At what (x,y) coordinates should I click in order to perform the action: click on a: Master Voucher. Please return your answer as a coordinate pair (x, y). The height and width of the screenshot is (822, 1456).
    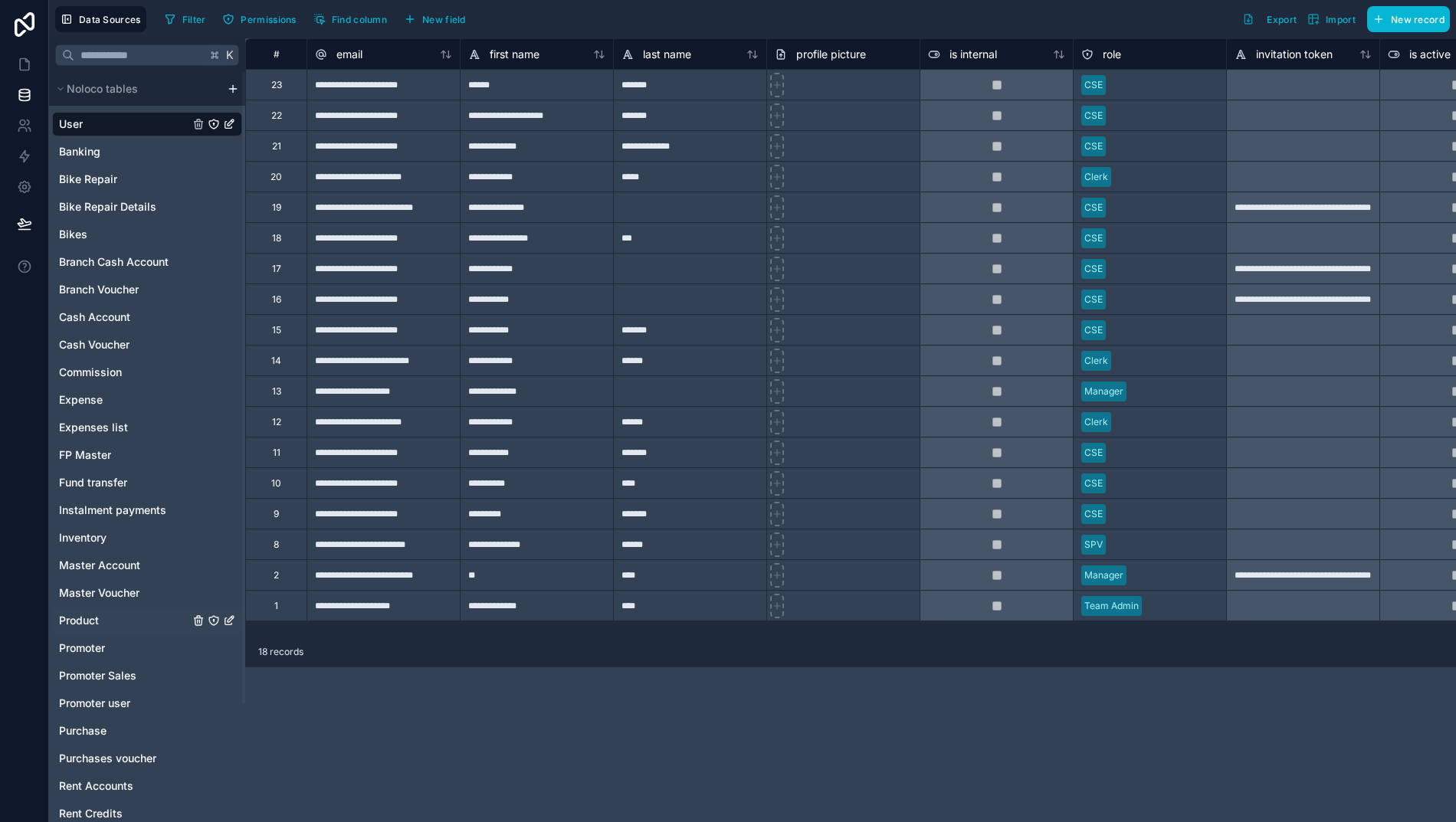
    Looking at the image, I should click on (124, 593).